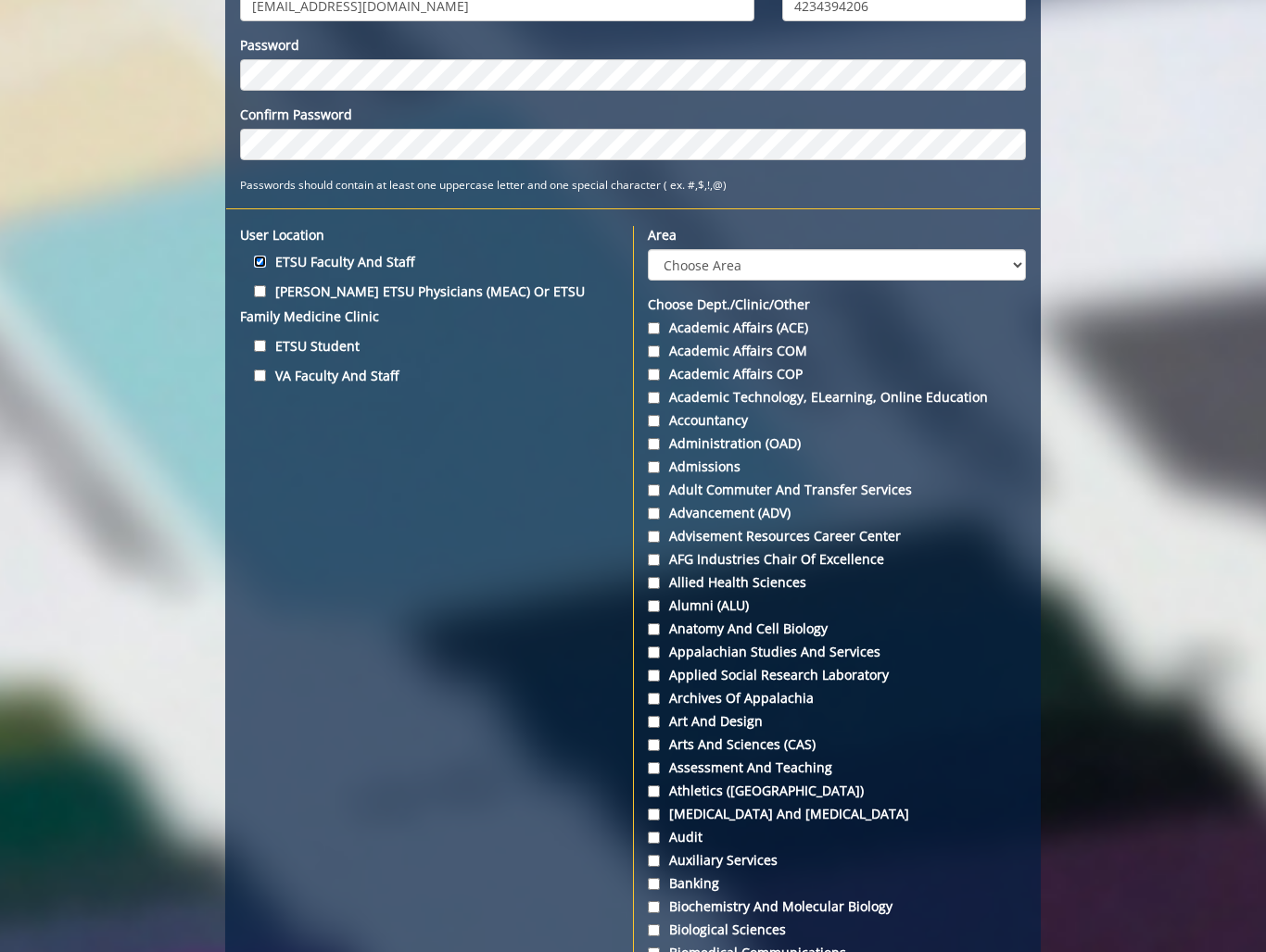  I want to click on label: Area, so click(836, 236).